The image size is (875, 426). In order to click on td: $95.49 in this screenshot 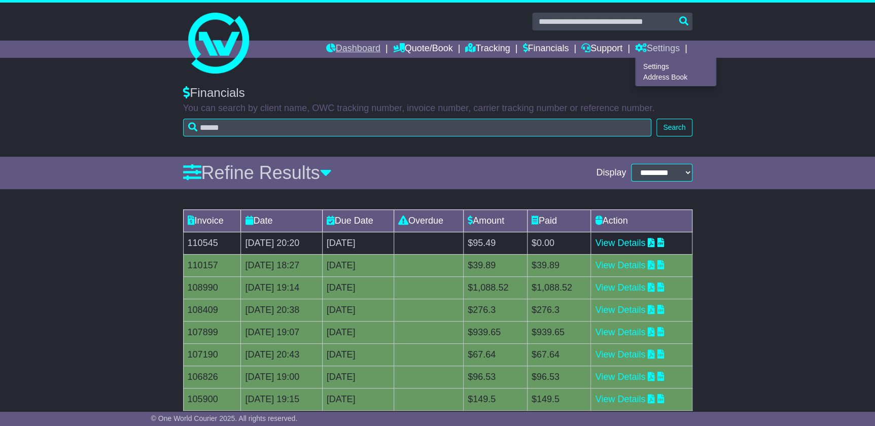, I will do `click(496, 243)`.